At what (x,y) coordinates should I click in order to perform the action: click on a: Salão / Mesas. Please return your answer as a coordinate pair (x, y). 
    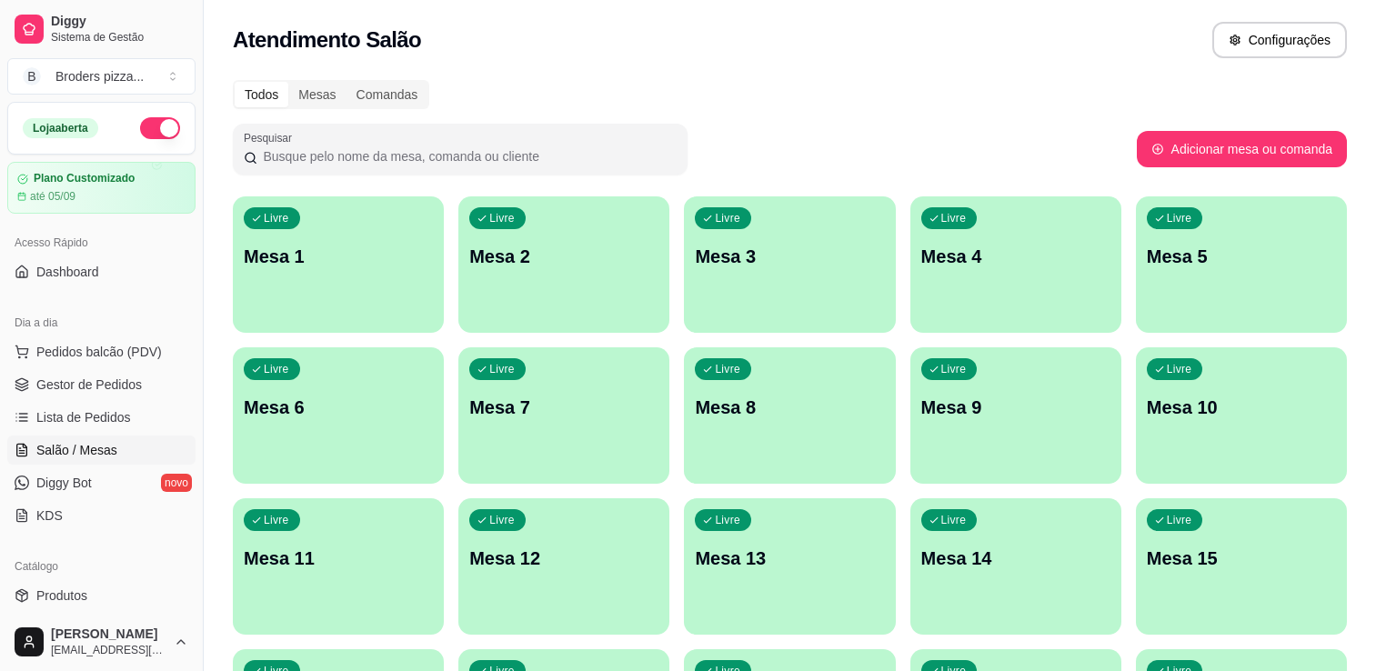
    Looking at the image, I should click on (101, 450).